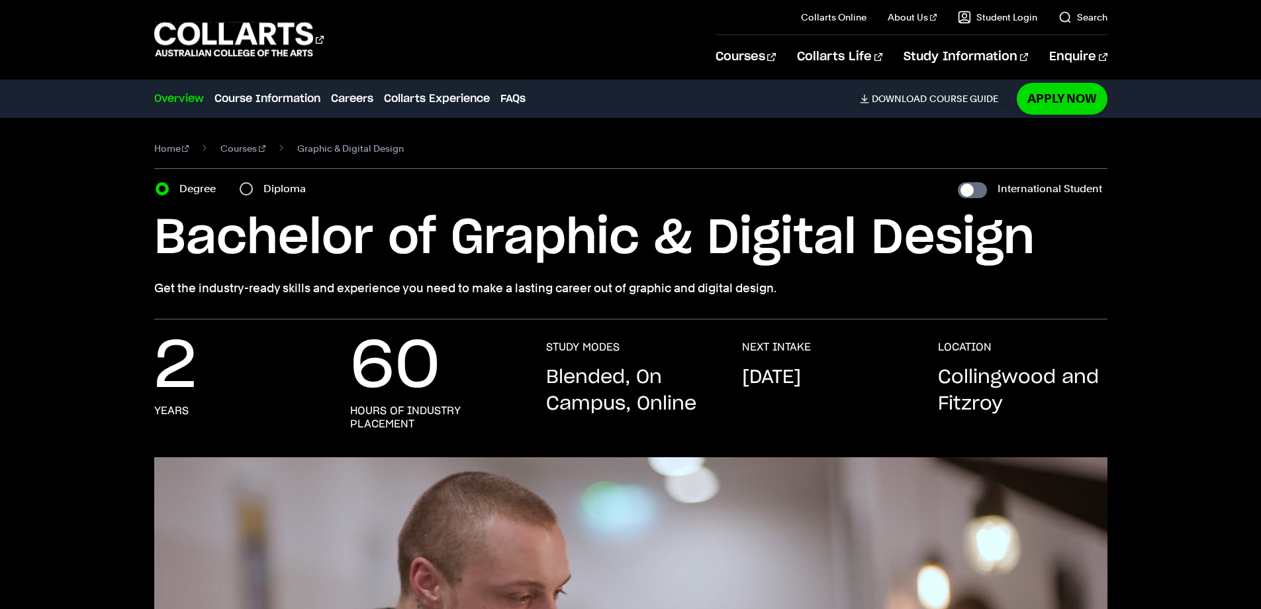  I want to click on span: Download, so click(899, 99).